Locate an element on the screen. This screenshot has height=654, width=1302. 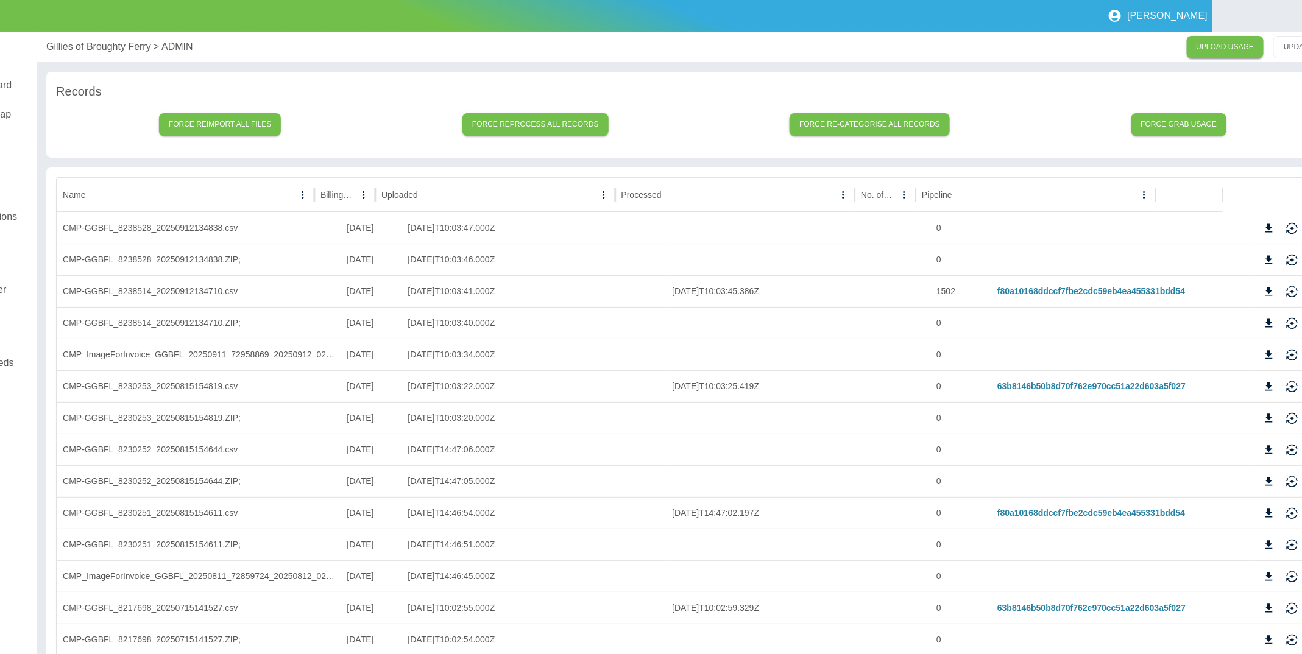
div: Pipeline is located at coordinates (937, 195).